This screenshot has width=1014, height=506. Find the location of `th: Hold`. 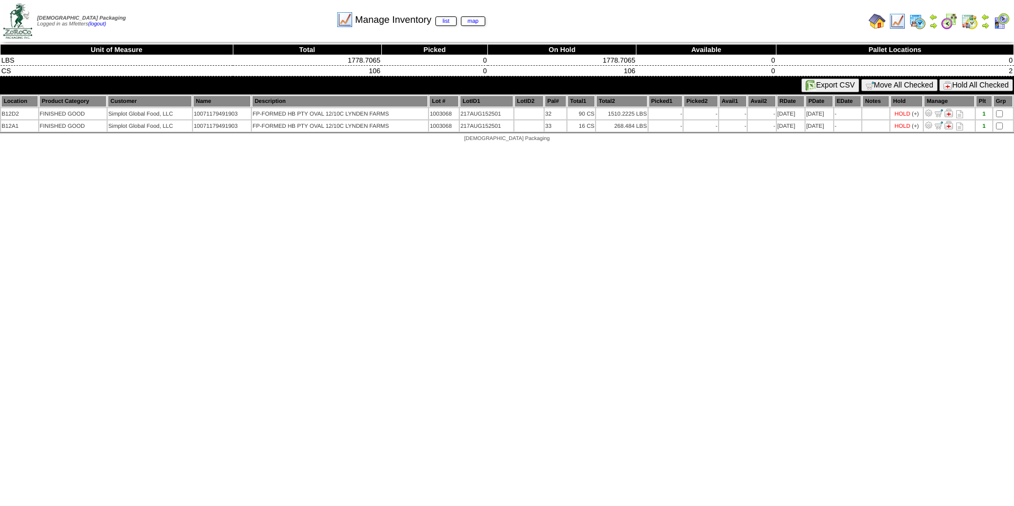

th: Hold is located at coordinates (907, 101).